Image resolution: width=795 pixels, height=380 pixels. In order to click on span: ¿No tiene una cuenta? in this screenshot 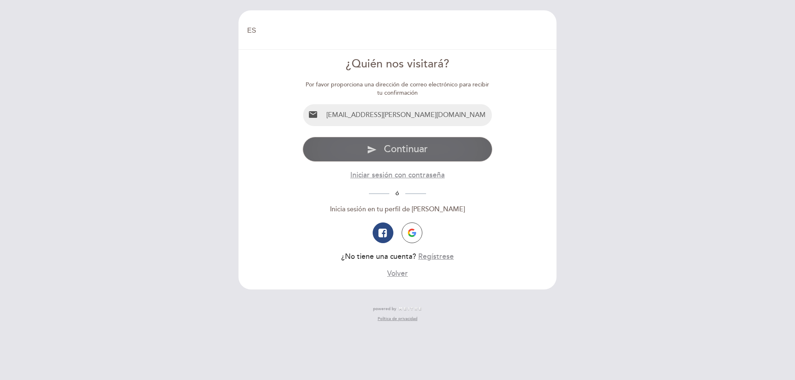, I will do `click(378, 257)`.